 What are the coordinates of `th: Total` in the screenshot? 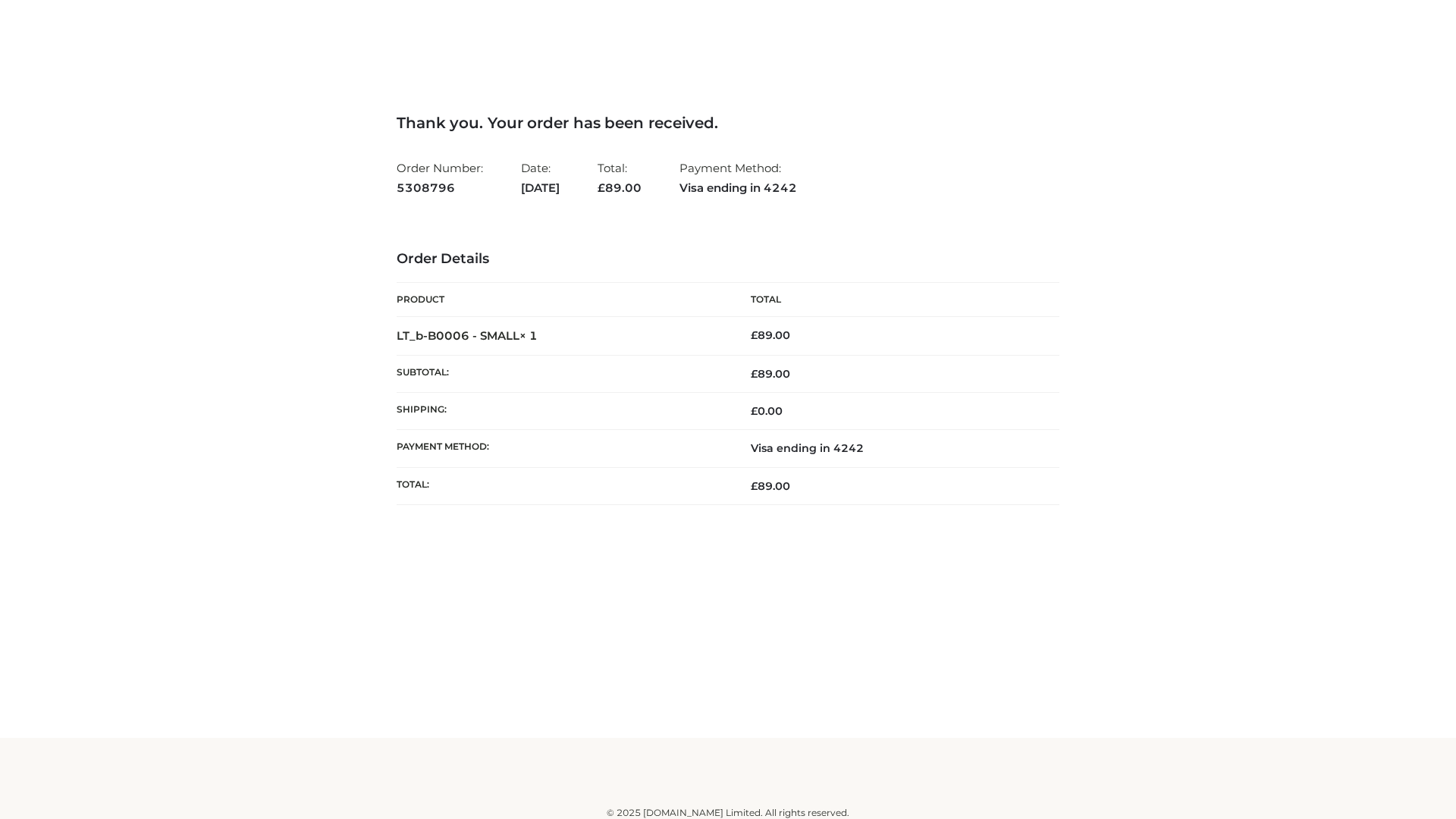 It's located at (893, 299).